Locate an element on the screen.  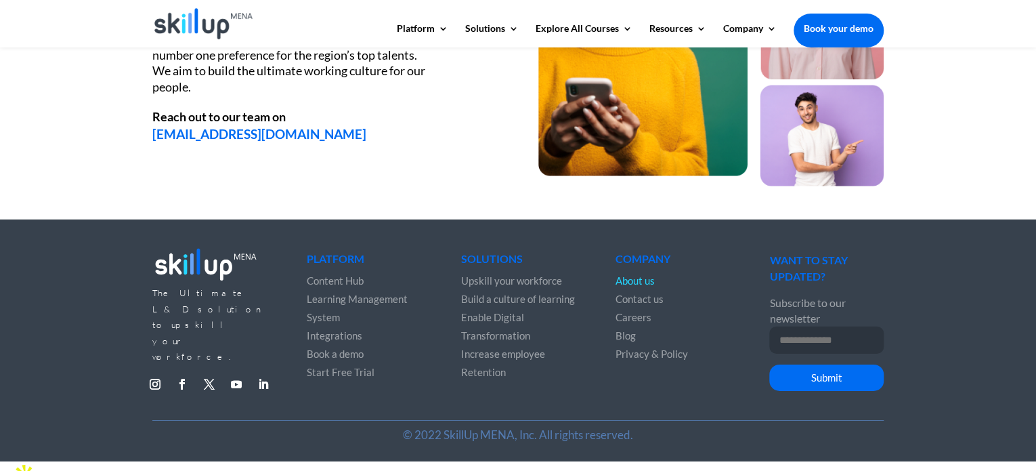
span: Privacy & Policy is located at coordinates (651, 353).